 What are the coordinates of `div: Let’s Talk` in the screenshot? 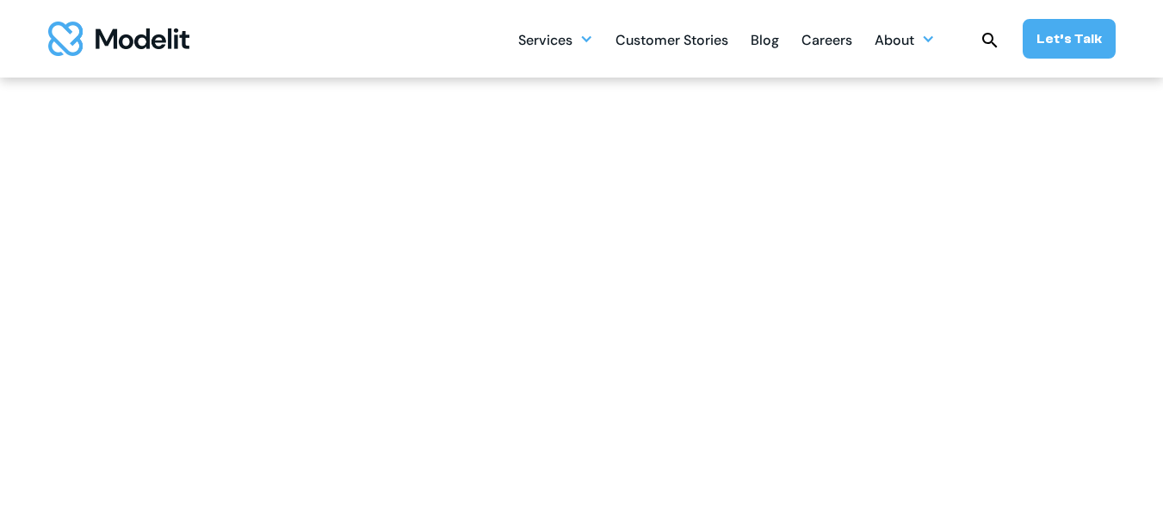 It's located at (1069, 39).